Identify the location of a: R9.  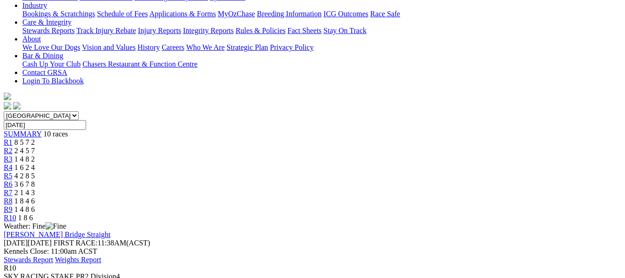
(8, 209).